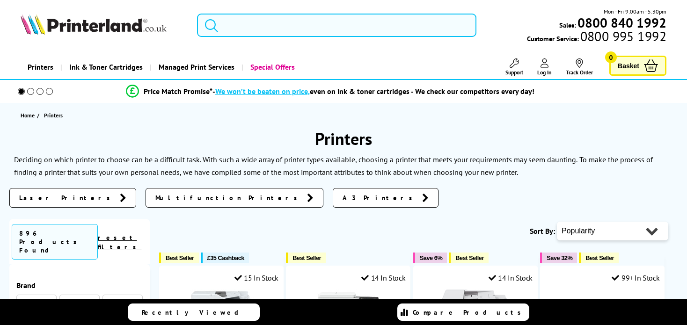 This screenshot has width=687, height=325. I want to click on span: 0, so click(611, 57).